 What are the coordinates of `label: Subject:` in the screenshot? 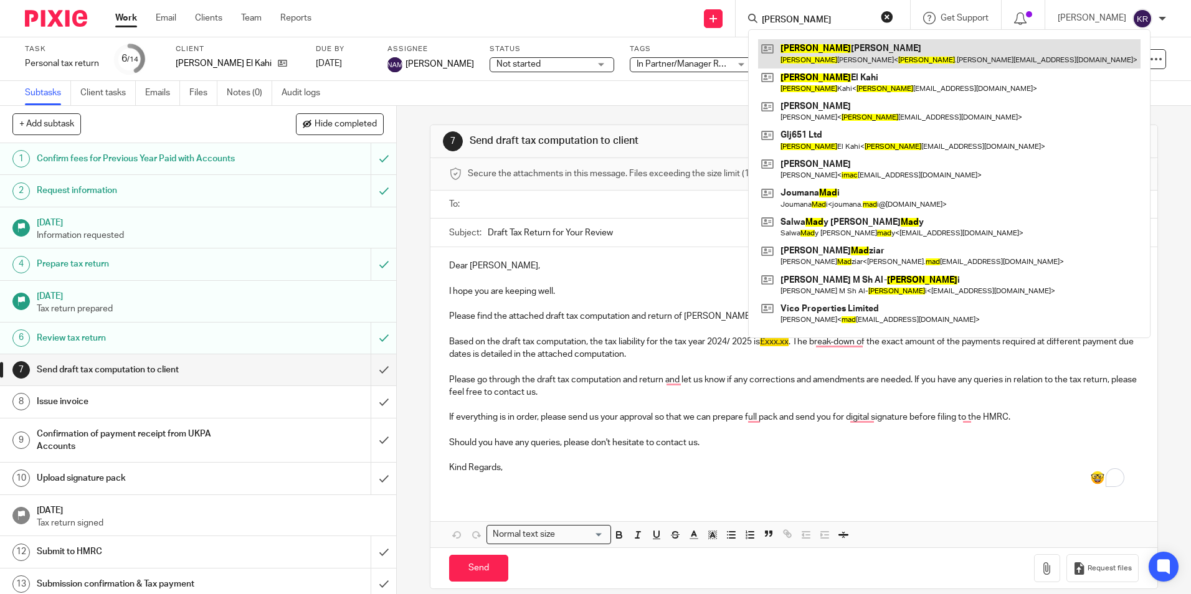 It's located at (465, 233).